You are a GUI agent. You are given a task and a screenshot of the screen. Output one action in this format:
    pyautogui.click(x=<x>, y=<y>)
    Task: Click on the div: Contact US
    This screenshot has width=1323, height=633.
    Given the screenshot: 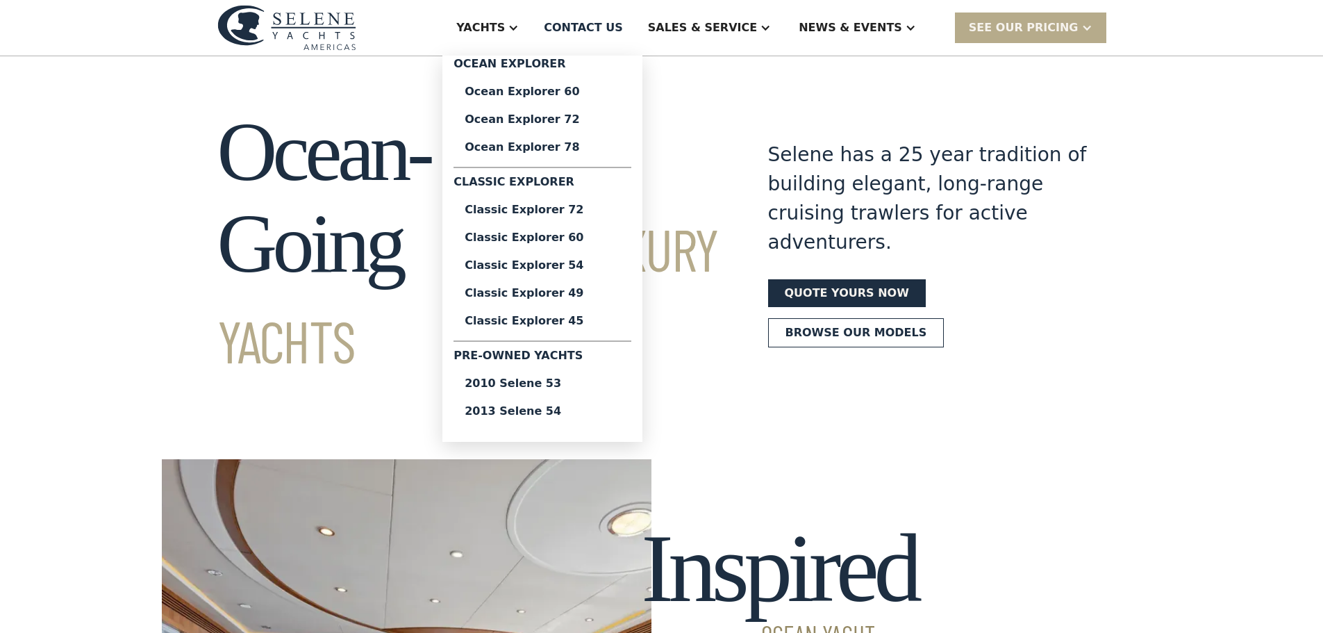 What is the action you would take?
    pyautogui.click(x=583, y=28)
    